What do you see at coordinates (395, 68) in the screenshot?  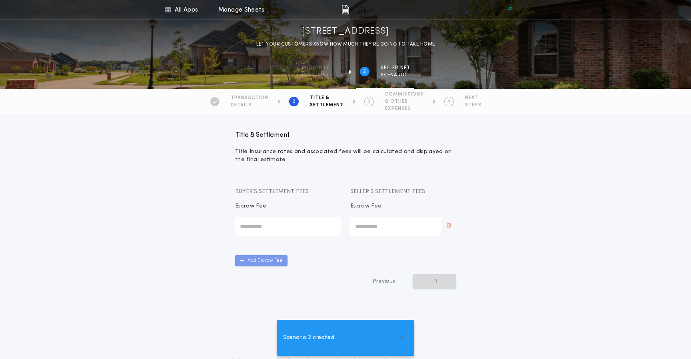 I see `span: SELLER NET` at bounding box center [395, 68].